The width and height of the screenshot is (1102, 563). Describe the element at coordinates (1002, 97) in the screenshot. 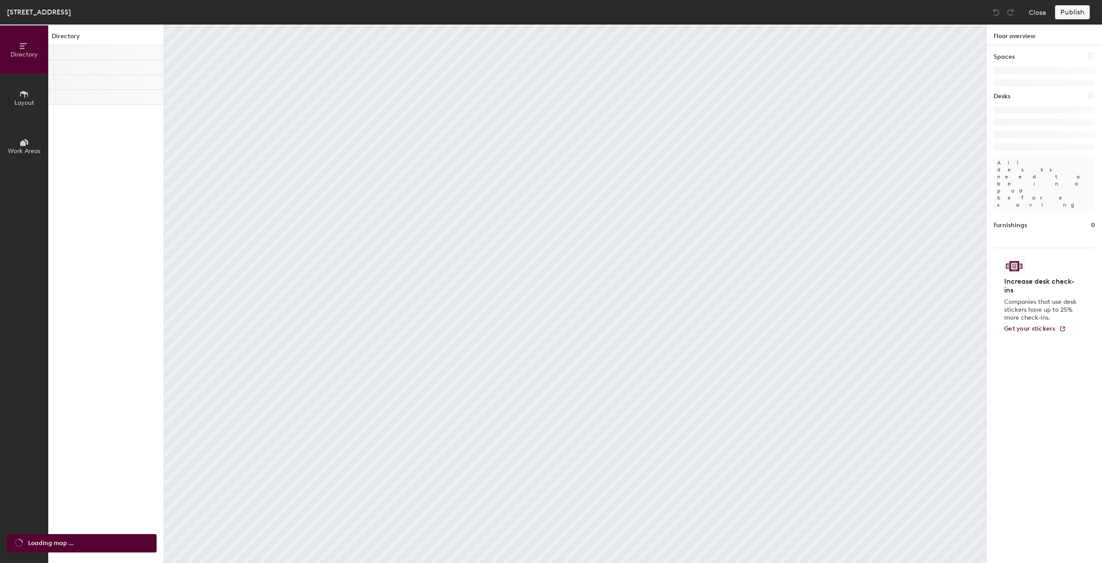

I see `h1: Desks` at that location.